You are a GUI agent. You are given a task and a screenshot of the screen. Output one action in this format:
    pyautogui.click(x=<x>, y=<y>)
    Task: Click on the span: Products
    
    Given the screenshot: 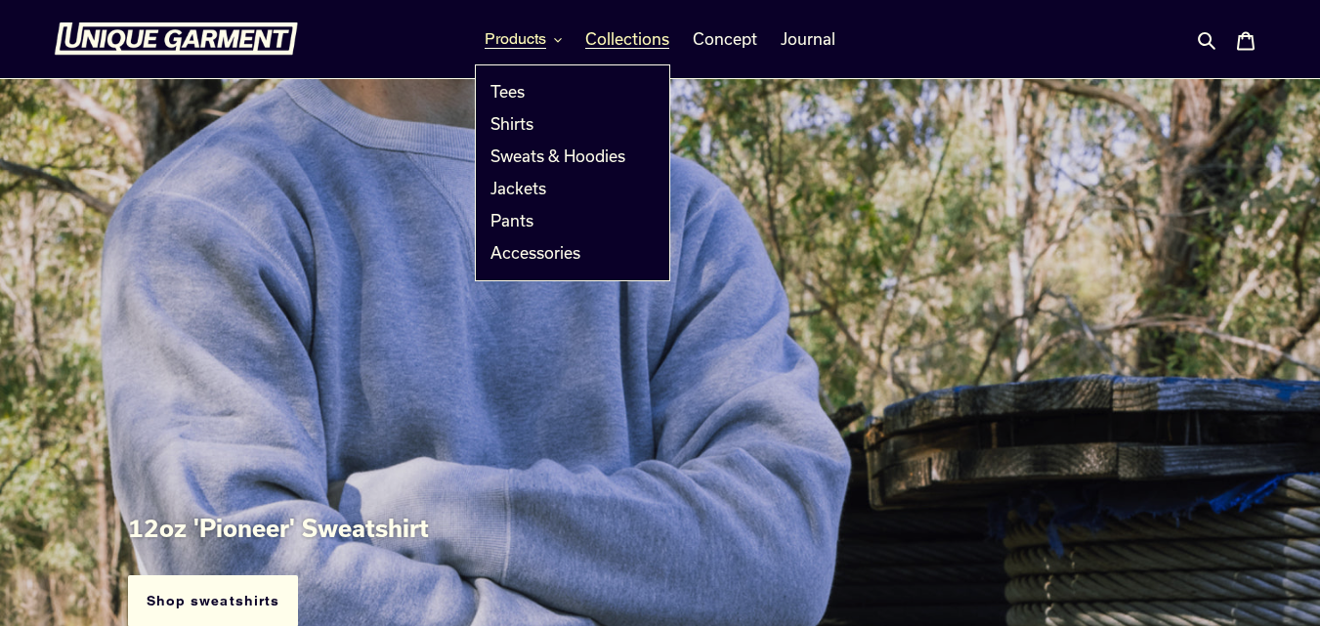 What is the action you would take?
    pyautogui.click(x=515, y=39)
    